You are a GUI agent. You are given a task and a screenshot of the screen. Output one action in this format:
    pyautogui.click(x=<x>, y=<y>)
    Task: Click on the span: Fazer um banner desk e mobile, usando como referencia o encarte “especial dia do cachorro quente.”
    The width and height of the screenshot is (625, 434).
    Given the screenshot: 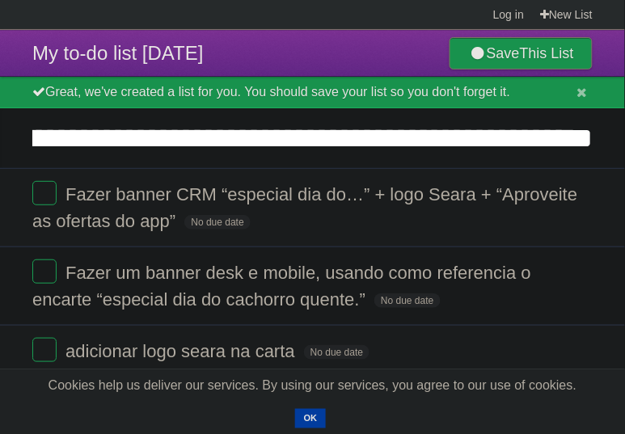 What is the action you would take?
    pyautogui.click(x=281, y=286)
    